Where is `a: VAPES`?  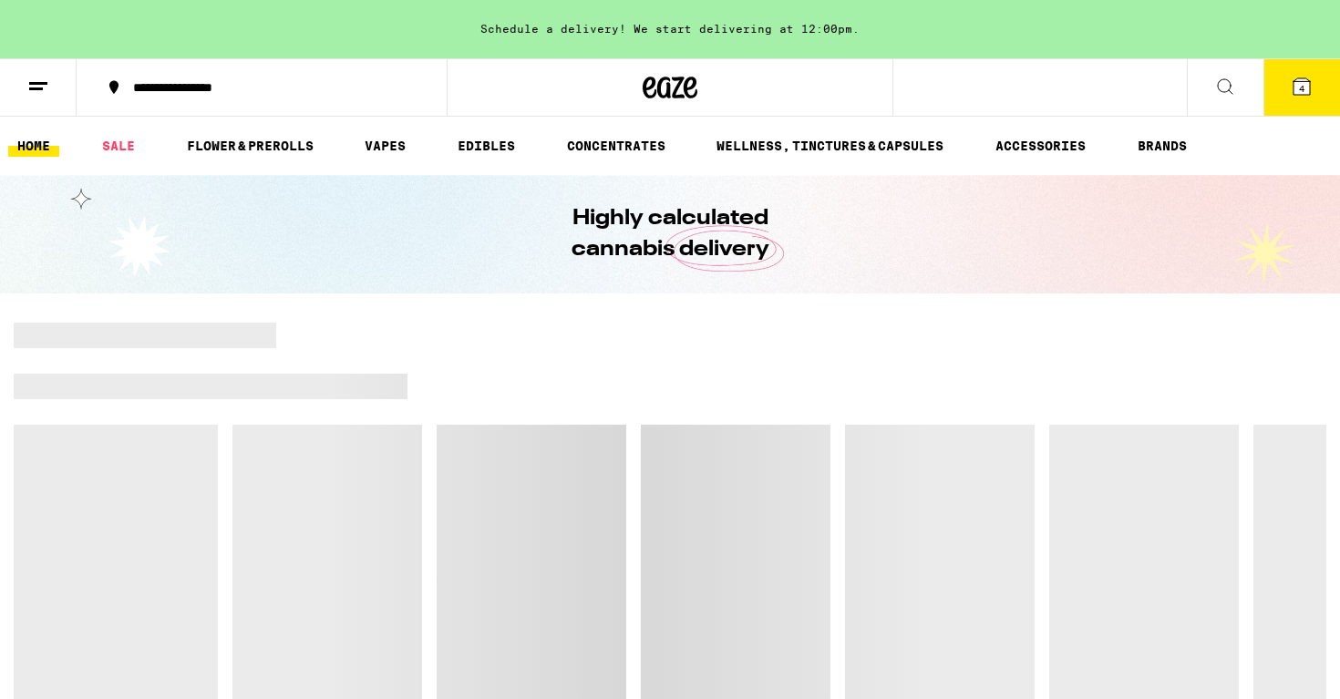 a: VAPES is located at coordinates (385, 146).